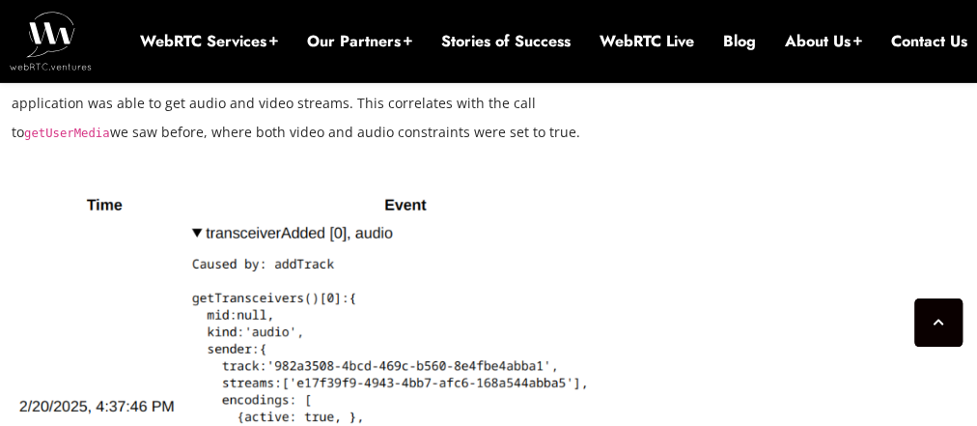 The height and width of the screenshot is (426, 977). Describe the element at coordinates (359, 41) in the screenshot. I see `a: Our Partners` at that location.